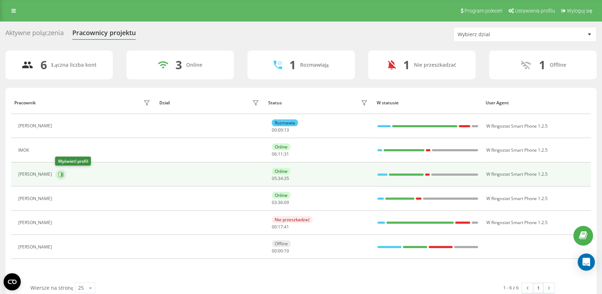 This screenshot has height=294, width=602. Describe the element at coordinates (586, 262) in the screenshot. I see `div: Open Intercom Messenger` at that location.